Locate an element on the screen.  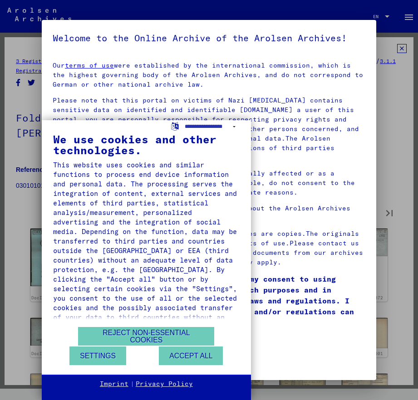
a: Imprint is located at coordinates (114, 385).